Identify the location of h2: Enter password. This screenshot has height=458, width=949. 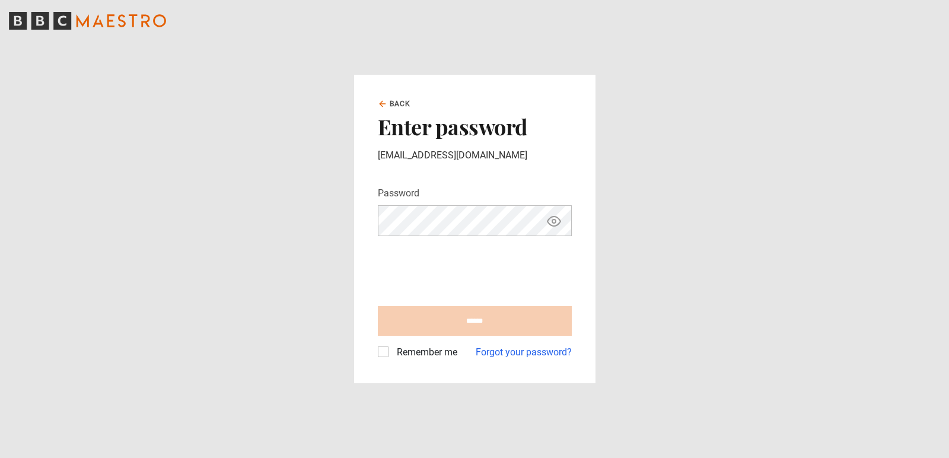
(474, 126).